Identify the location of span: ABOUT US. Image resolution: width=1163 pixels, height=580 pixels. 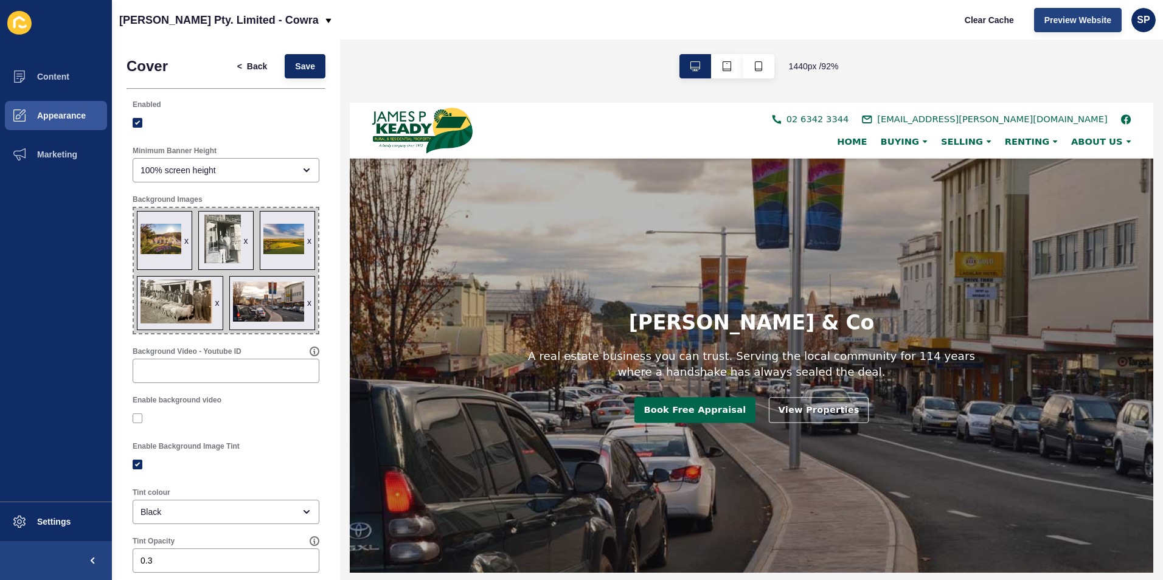
(815, 42).